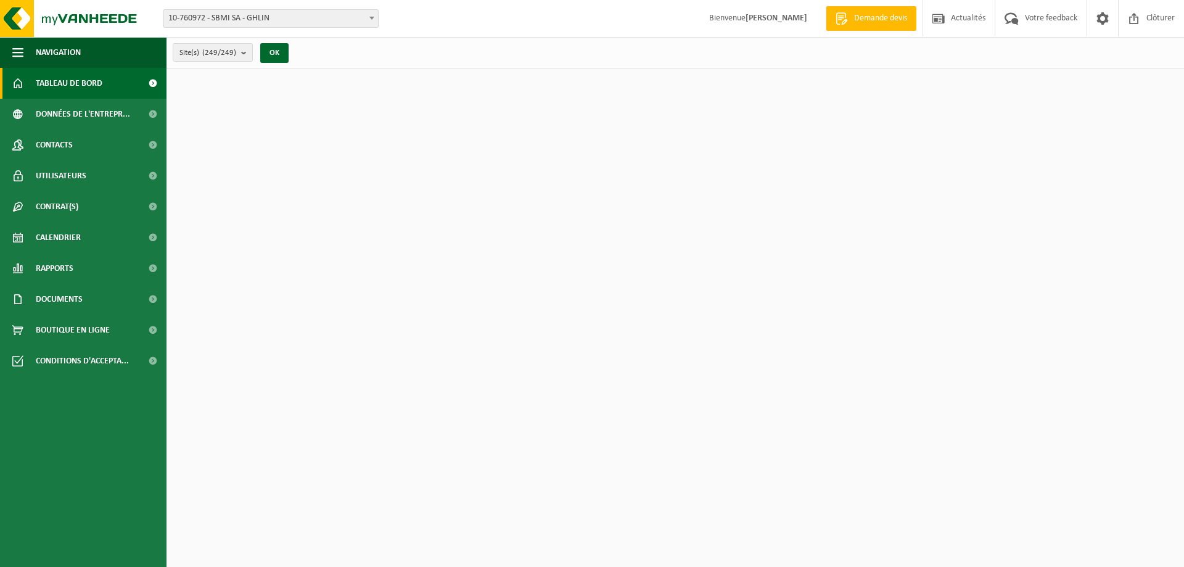 Image resolution: width=1184 pixels, height=567 pixels. I want to click on span: Utilisateurs, so click(61, 176).